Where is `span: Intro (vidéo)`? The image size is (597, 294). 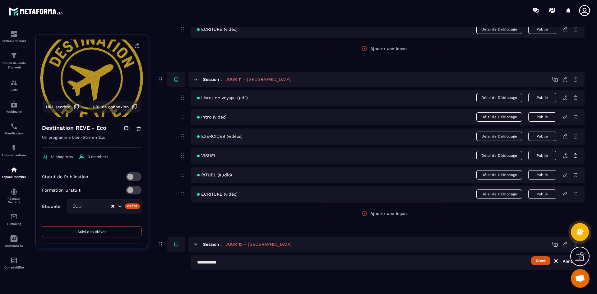 span: Intro (vidéo) is located at coordinates (212, 117).